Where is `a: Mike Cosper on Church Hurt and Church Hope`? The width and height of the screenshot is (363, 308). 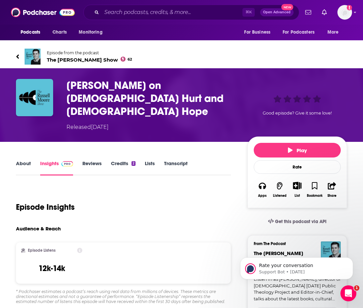 a: Mike Cosper on Church Hurt and Church Hope is located at coordinates (35, 97).